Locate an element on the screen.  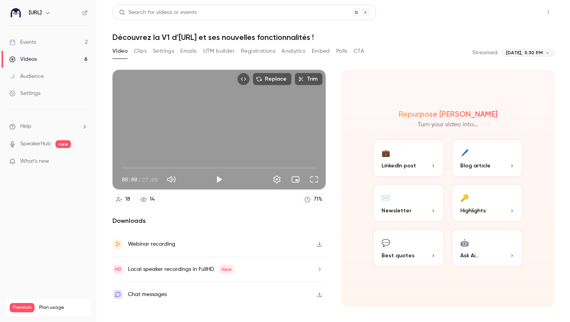
button: CTA is located at coordinates (359, 51).